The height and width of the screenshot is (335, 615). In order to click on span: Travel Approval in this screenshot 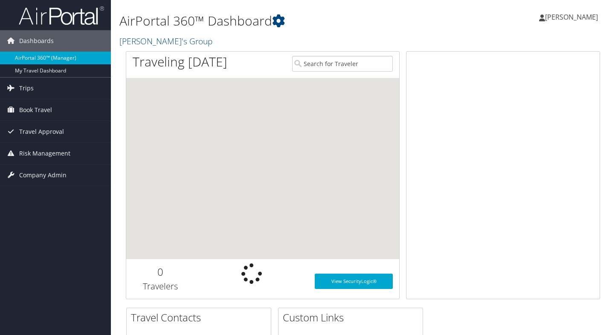, I will do `click(41, 132)`.